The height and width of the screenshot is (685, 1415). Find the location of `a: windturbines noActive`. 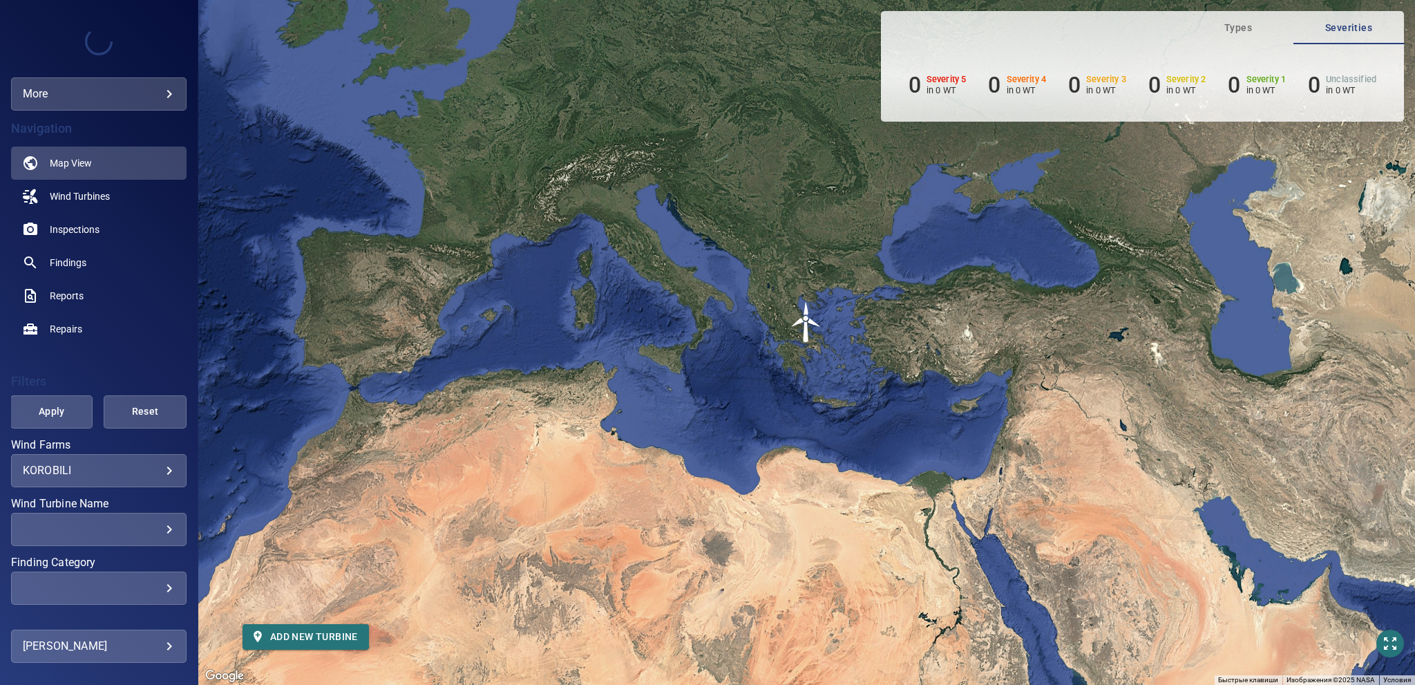

a: windturbines noActive is located at coordinates (99, 196).